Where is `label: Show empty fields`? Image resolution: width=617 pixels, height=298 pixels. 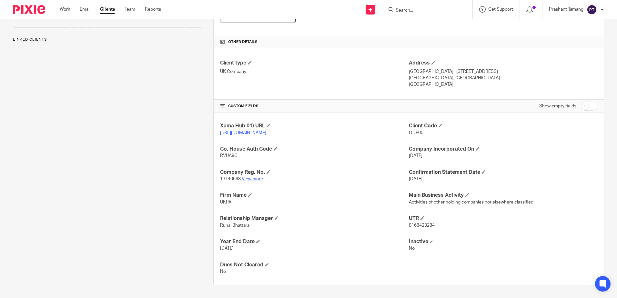
label: Show empty fields is located at coordinates (558, 106).